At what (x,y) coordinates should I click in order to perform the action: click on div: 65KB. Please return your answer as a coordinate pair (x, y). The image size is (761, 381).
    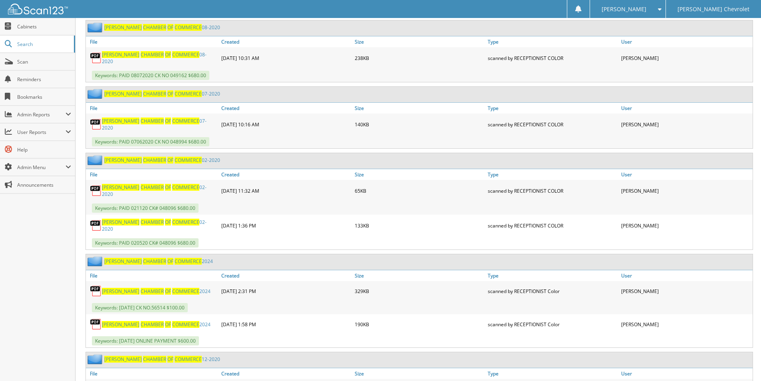
    Looking at the image, I should click on (419, 191).